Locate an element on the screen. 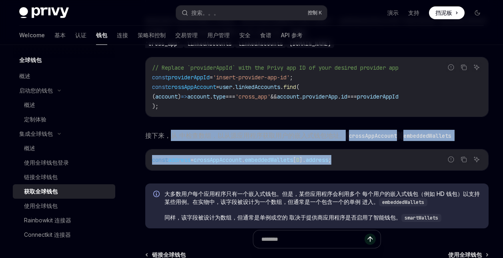 This screenshot has height=258, width=503. div: 集成全球钱包 is located at coordinates (36, 134).